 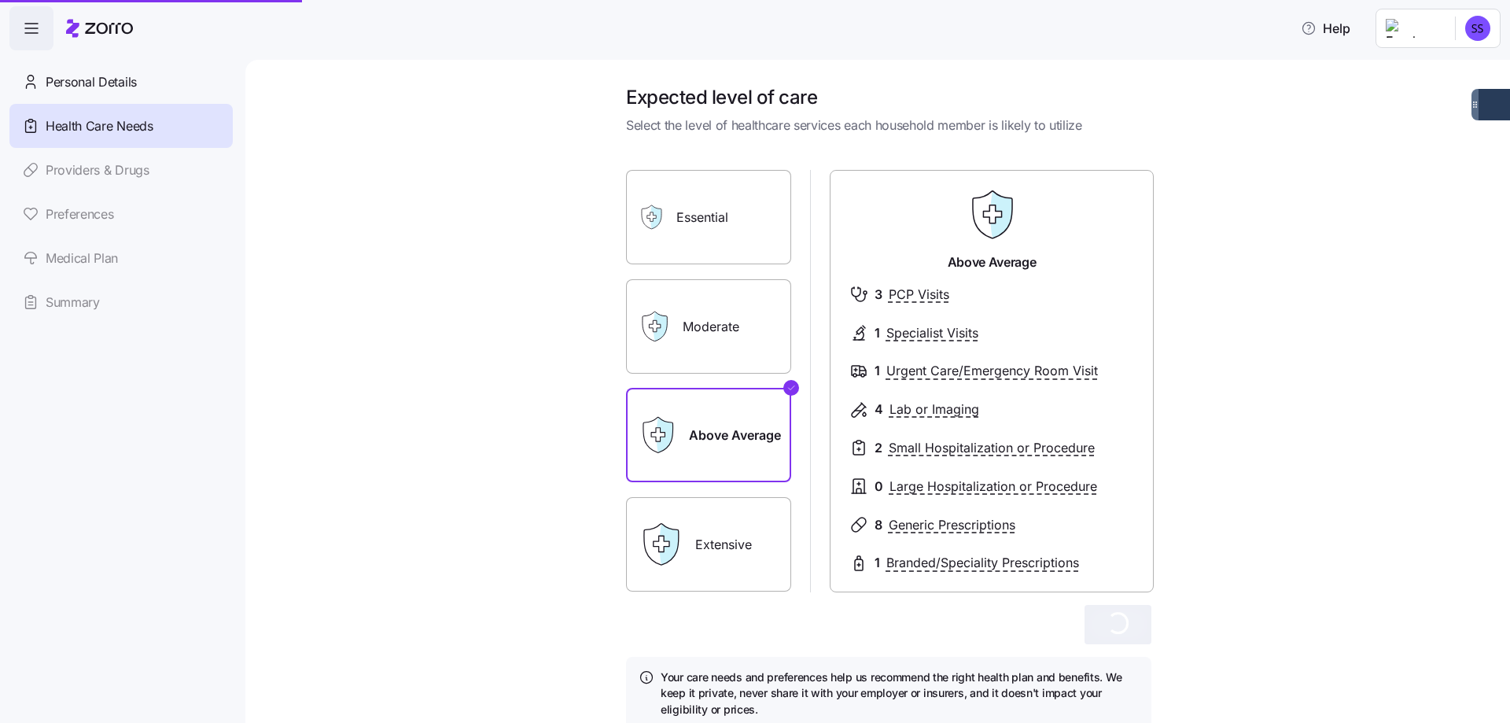 What do you see at coordinates (791, 388) in the screenshot?
I see `svg: Checkmark` at bounding box center [791, 388].